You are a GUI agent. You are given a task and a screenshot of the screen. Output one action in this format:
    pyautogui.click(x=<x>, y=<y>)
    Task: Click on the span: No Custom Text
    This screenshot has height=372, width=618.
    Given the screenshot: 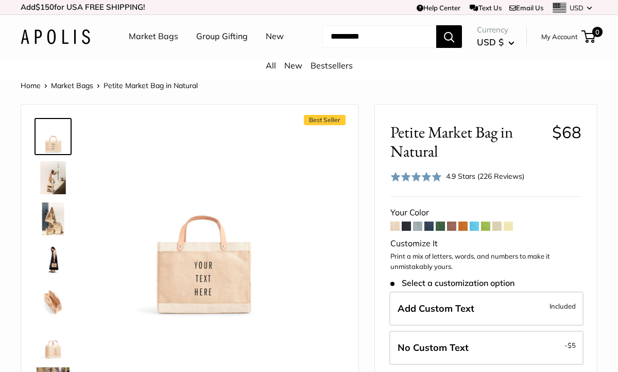 What is the action you would take?
    pyautogui.click(x=433, y=347)
    